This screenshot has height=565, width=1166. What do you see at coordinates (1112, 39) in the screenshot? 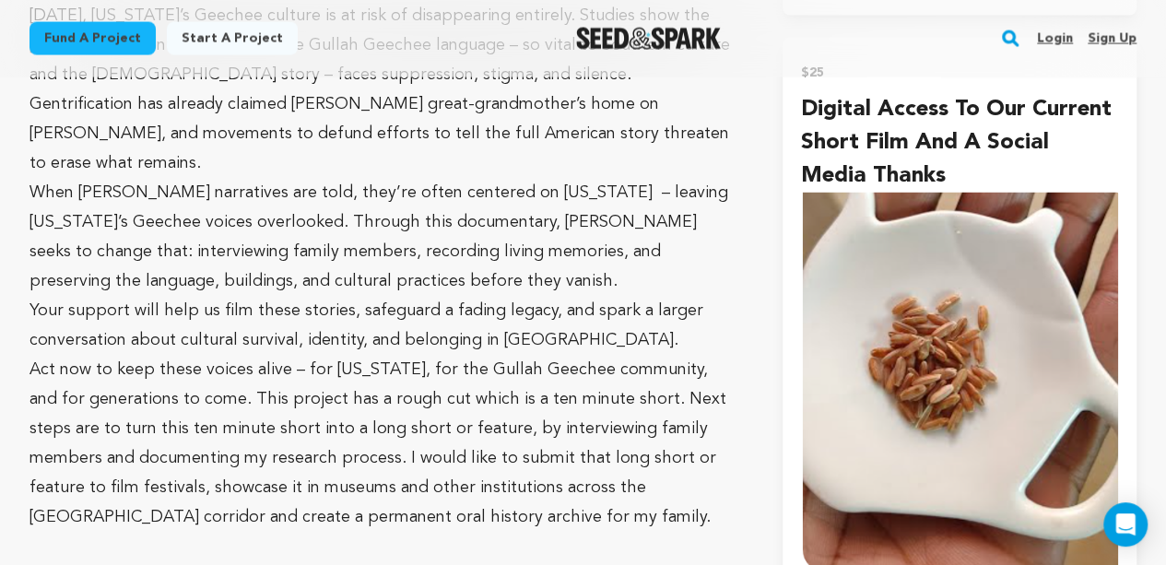
I see `a: Sign up` at bounding box center [1112, 39].